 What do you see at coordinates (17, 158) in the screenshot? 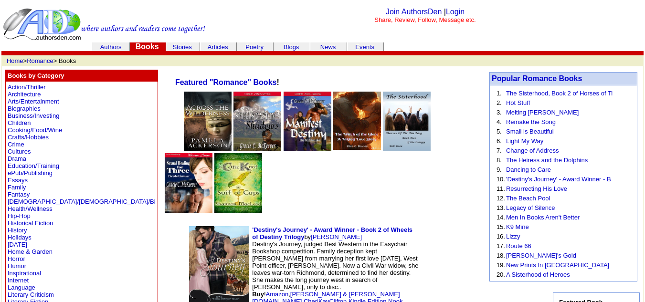
I see `a: Drama` at bounding box center [17, 158].